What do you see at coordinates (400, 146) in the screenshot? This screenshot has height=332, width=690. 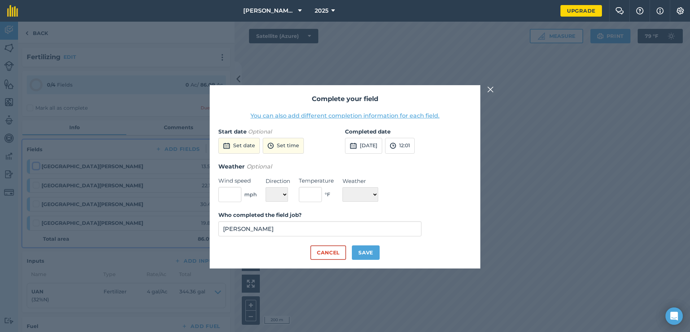 I see `button: 12:01` at bounding box center [400, 146].